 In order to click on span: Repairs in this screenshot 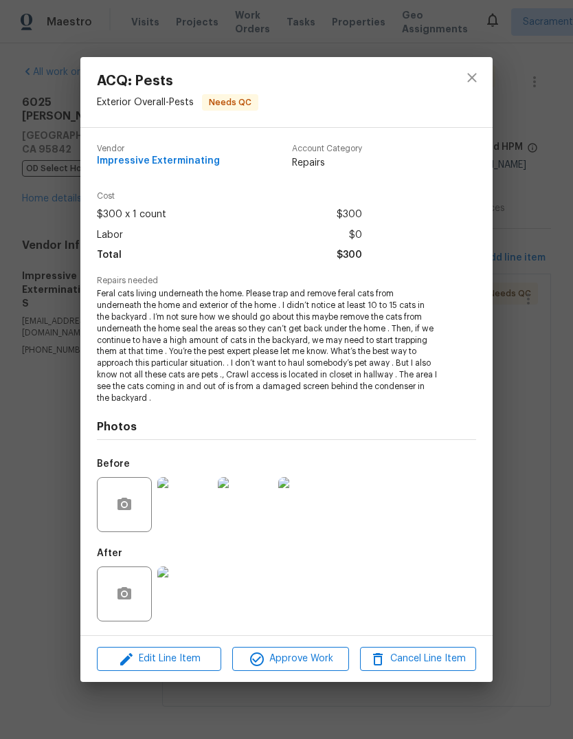, I will do `click(327, 163)`.